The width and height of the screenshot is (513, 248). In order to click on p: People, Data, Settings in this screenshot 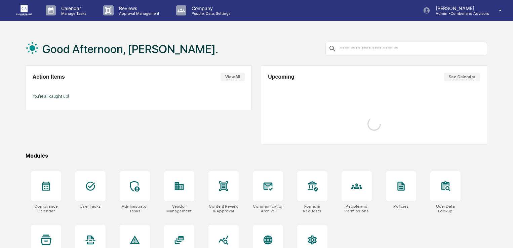, I will do `click(210, 13)`.